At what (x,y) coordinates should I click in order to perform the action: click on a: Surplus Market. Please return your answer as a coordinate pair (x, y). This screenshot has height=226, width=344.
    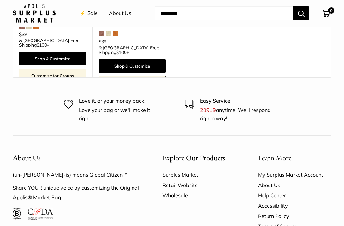
    Looking at the image, I should click on (199, 175).